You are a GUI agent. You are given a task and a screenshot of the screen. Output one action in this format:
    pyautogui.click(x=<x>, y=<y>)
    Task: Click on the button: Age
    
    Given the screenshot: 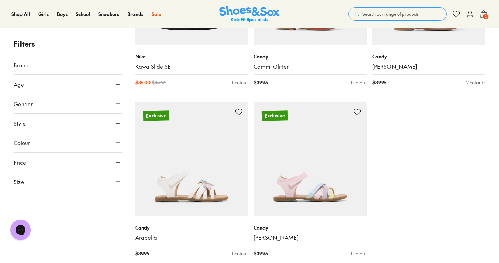 What is the action you would take?
    pyautogui.click(x=68, y=84)
    